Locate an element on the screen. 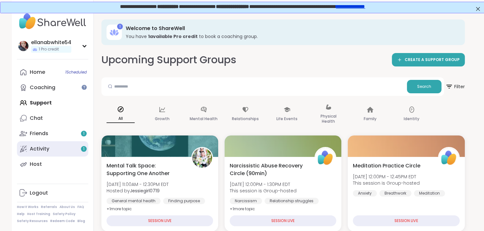 The height and width of the screenshot is (231, 484). div: Host is located at coordinates (36, 164).